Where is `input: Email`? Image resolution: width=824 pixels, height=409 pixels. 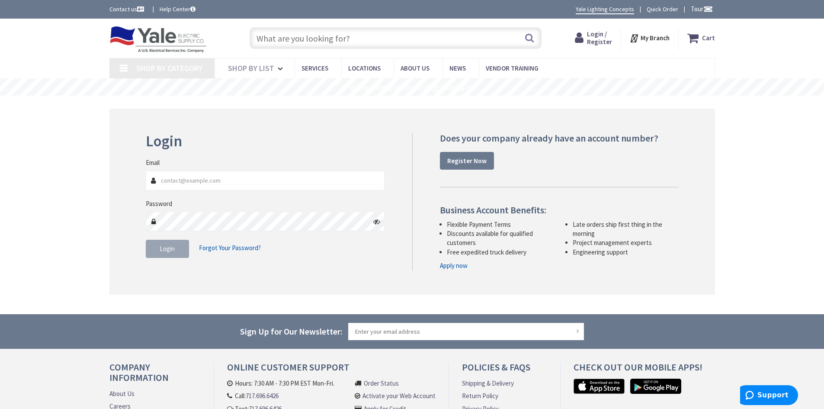 input: Email is located at coordinates (265, 180).